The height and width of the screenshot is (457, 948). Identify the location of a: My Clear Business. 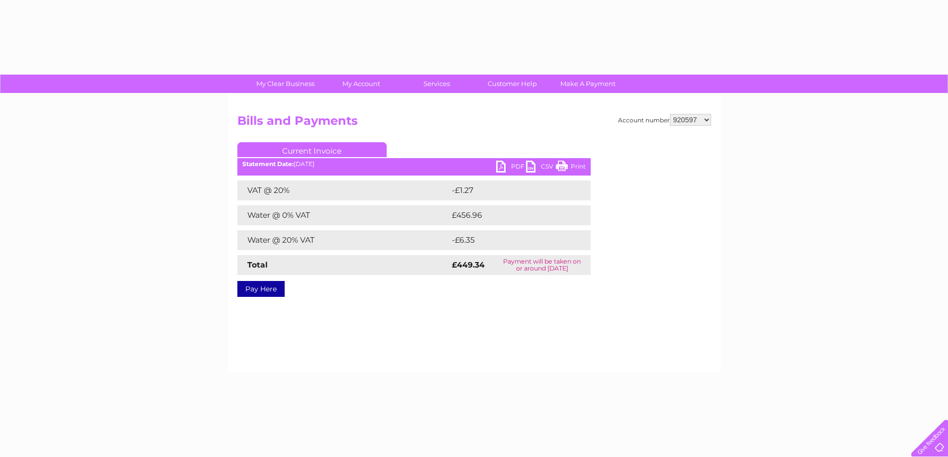
(285, 84).